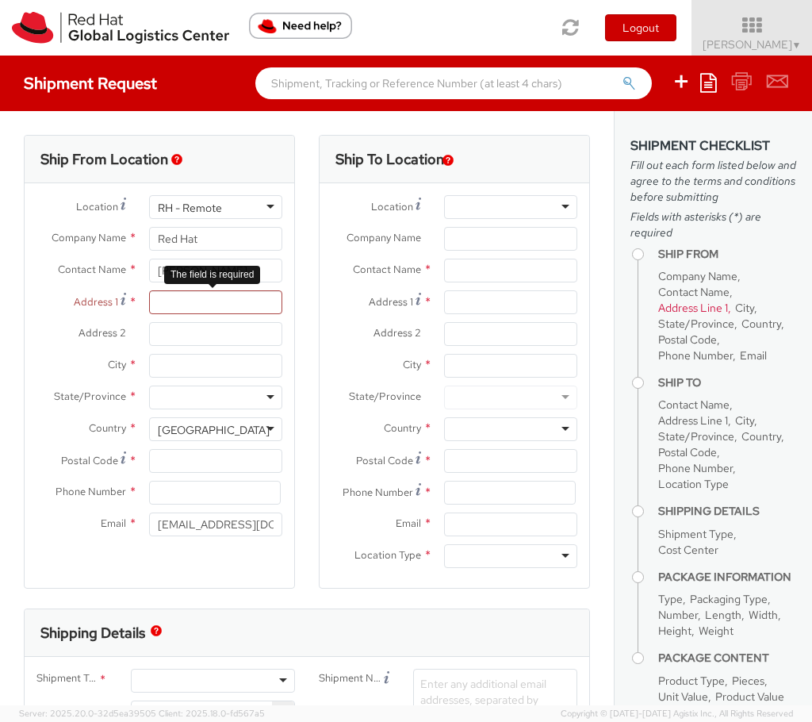  Describe the element at coordinates (727, 254) in the screenshot. I see `h4: Ship From` at that location.